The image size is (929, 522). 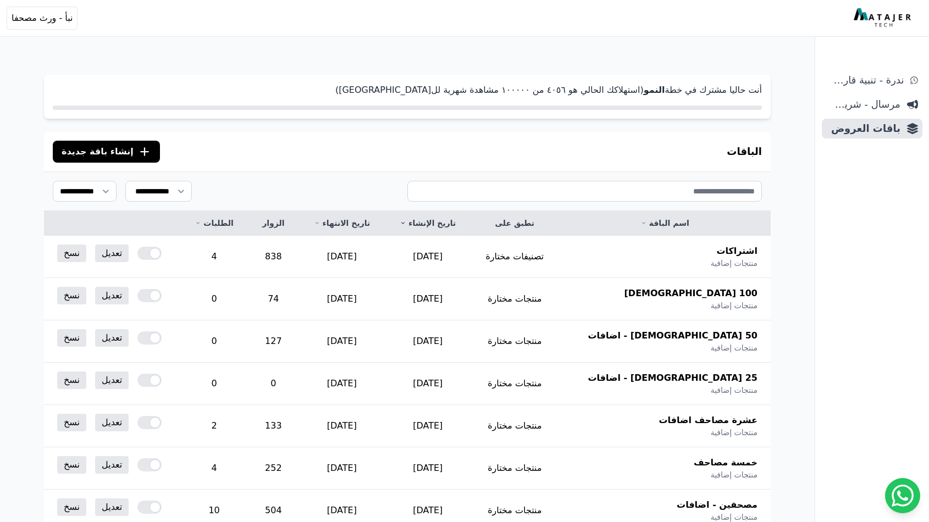 What do you see at coordinates (745, 152) in the screenshot?
I see `h3: الباقات` at bounding box center [745, 152].